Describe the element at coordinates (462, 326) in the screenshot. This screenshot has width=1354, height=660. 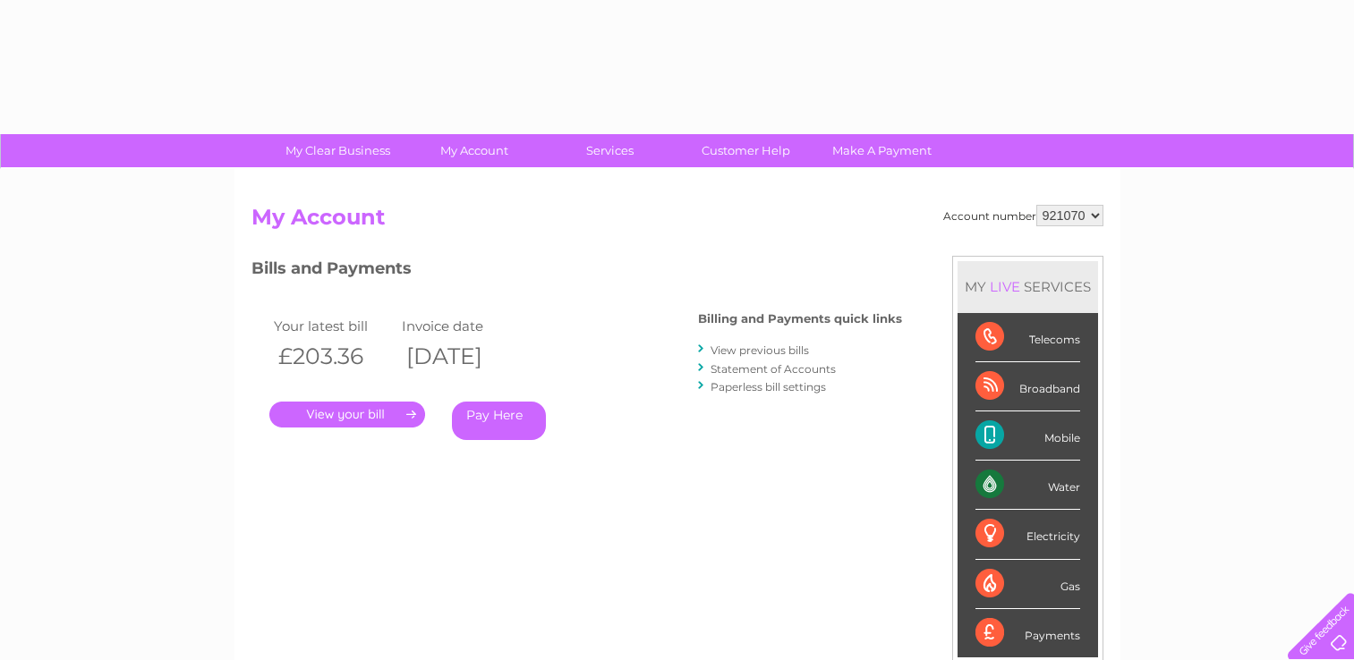
I see `td: Invoice date` at that location.